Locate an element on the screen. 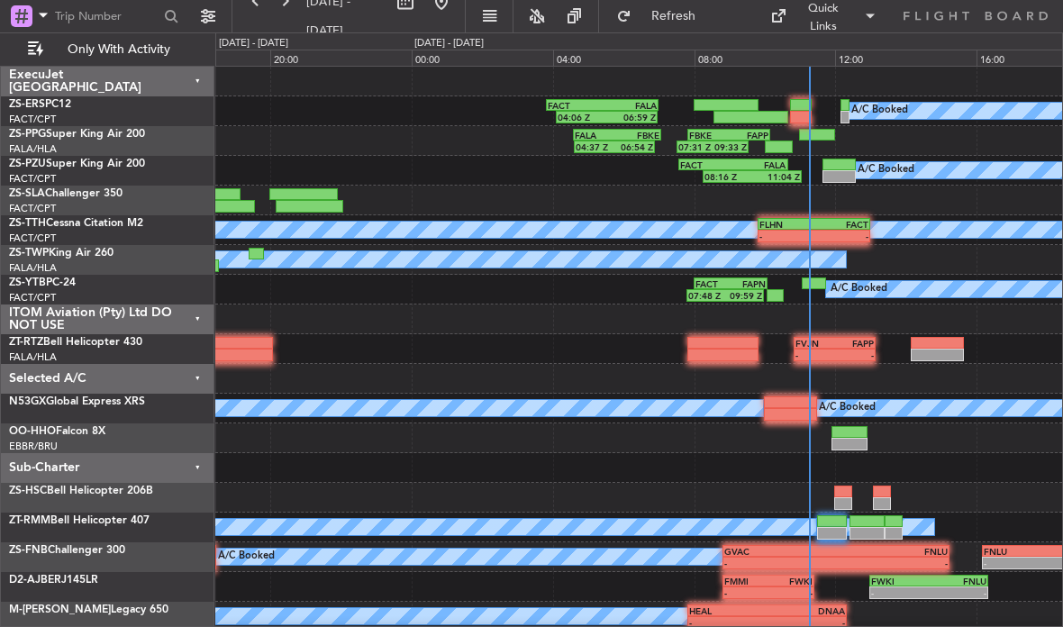 The image size is (1063, 627). a: D2-AJBERJ145LR is located at coordinates (53, 580).